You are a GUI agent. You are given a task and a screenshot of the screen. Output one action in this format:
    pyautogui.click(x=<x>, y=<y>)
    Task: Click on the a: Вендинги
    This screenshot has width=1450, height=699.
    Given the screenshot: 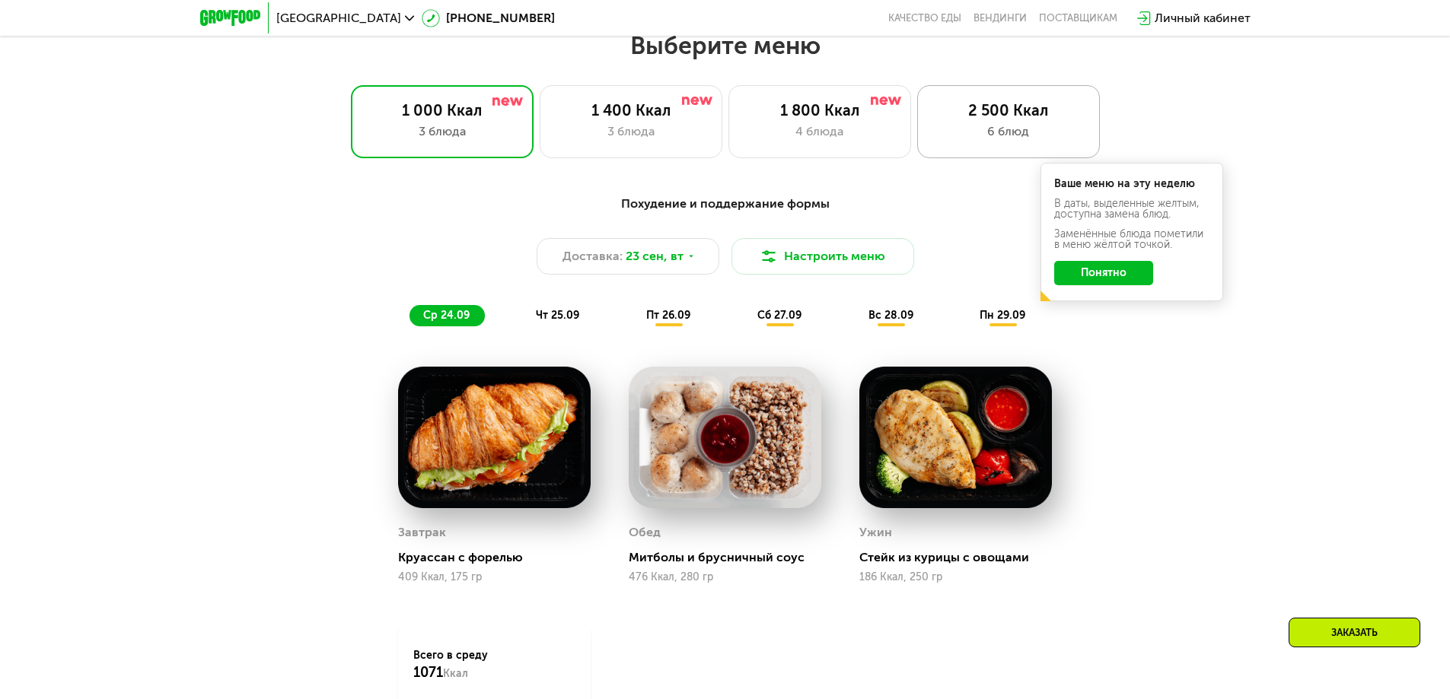 What is the action you would take?
    pyautogui.click(x=1000, y=18)
    